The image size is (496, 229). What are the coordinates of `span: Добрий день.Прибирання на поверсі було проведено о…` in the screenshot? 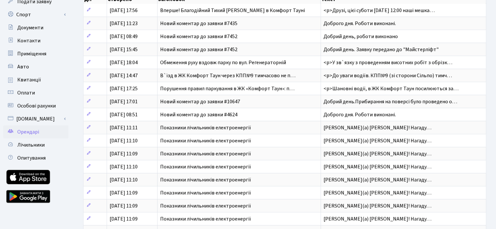 It's located at (390, 102).